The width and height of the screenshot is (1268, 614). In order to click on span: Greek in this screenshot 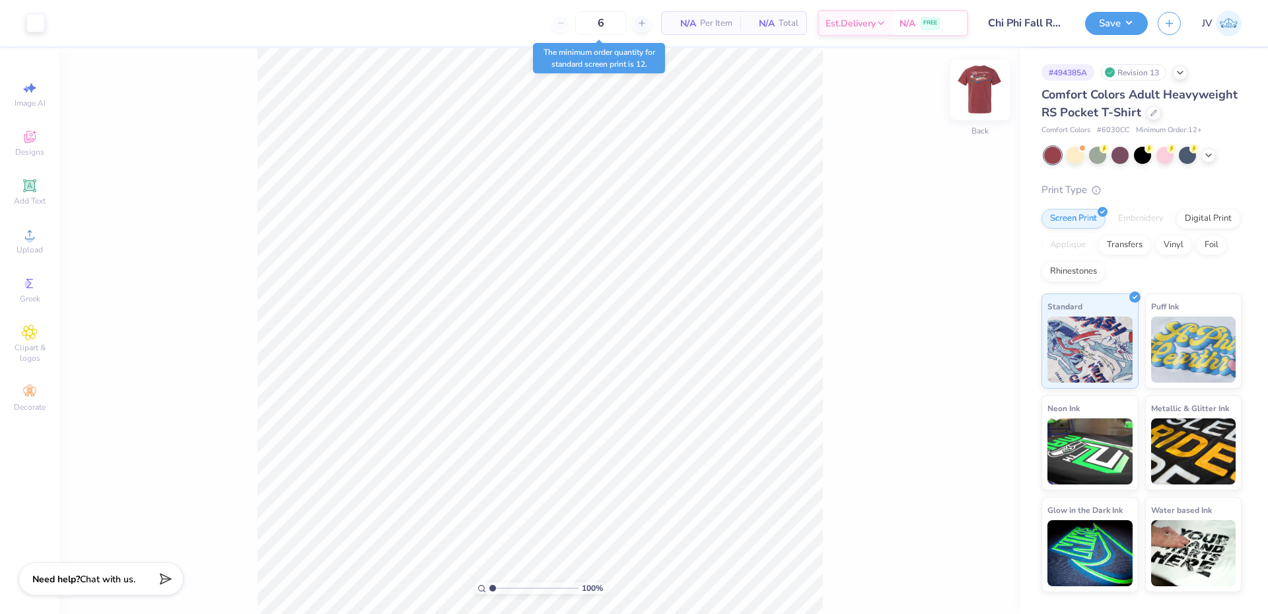, I will do `click(30, 299)`.